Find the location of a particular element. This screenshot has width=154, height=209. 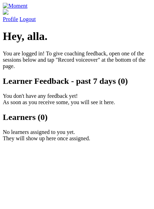

p: No learners assigned to you yet. They will show up here once assigned. is located at coordinates (77, 135).